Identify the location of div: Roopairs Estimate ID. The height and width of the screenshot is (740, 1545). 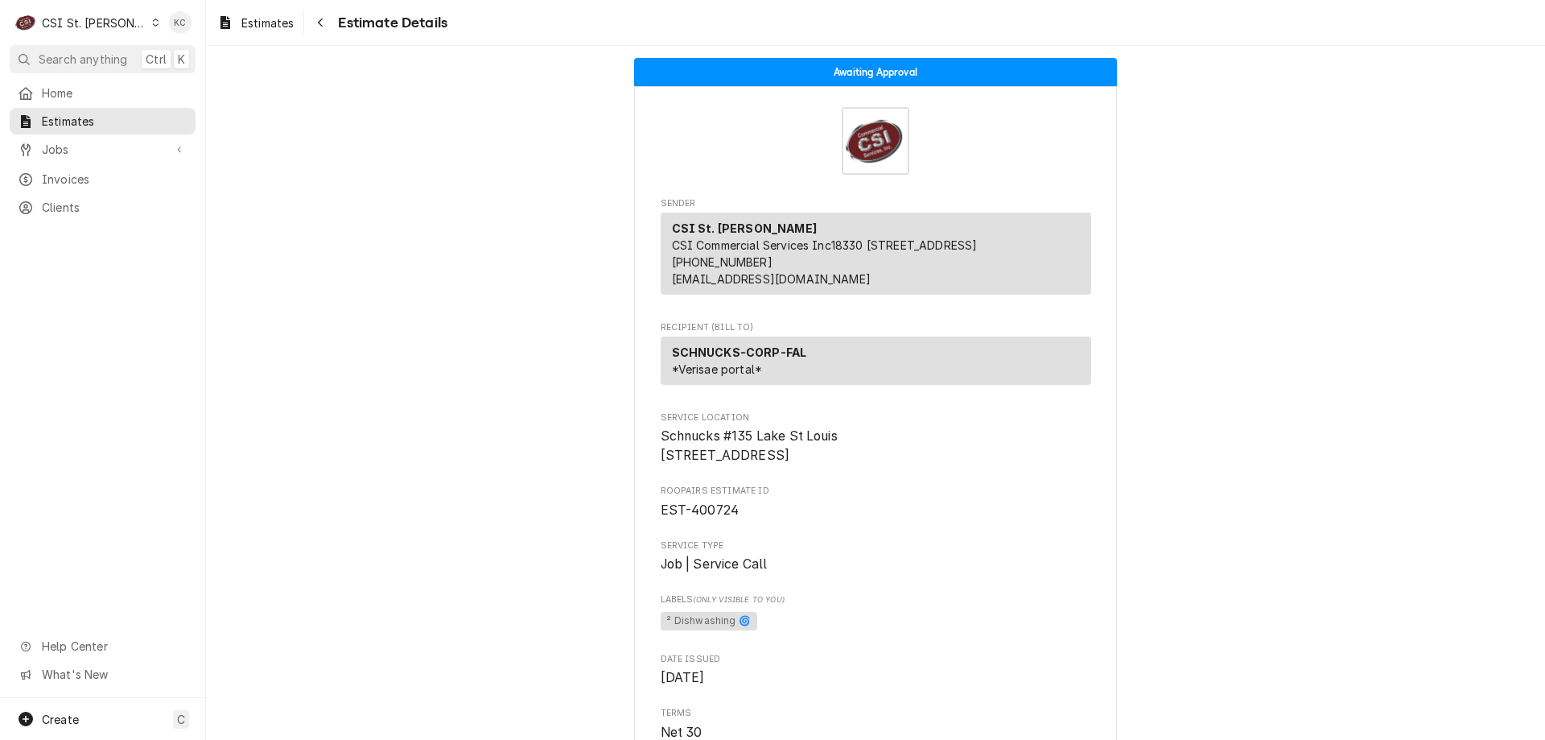
(876, 501).